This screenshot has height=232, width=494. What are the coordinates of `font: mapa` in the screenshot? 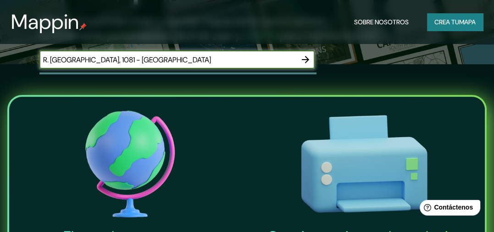 It's located at (468, 22).